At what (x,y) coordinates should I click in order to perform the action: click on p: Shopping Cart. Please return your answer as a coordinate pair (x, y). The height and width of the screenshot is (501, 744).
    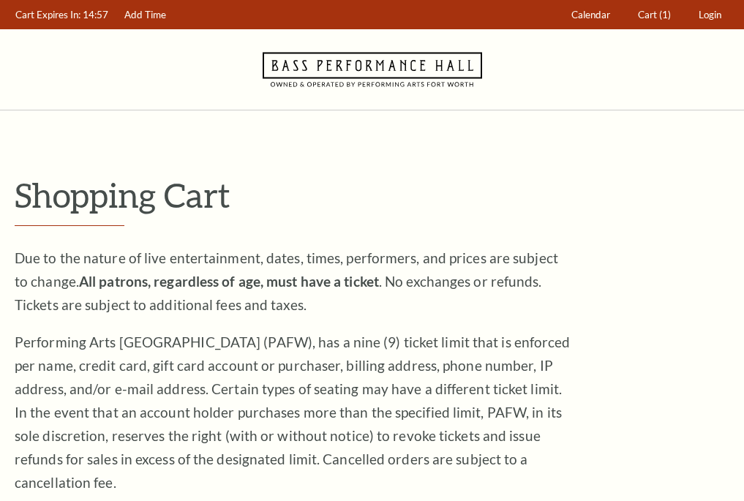
    Looking at the image, I should click on (372, 195).